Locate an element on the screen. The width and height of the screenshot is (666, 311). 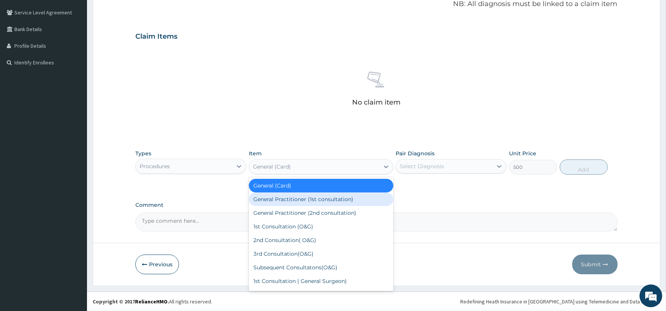
strong: Copyright © 2017 . is located at coordinates (131, 301).